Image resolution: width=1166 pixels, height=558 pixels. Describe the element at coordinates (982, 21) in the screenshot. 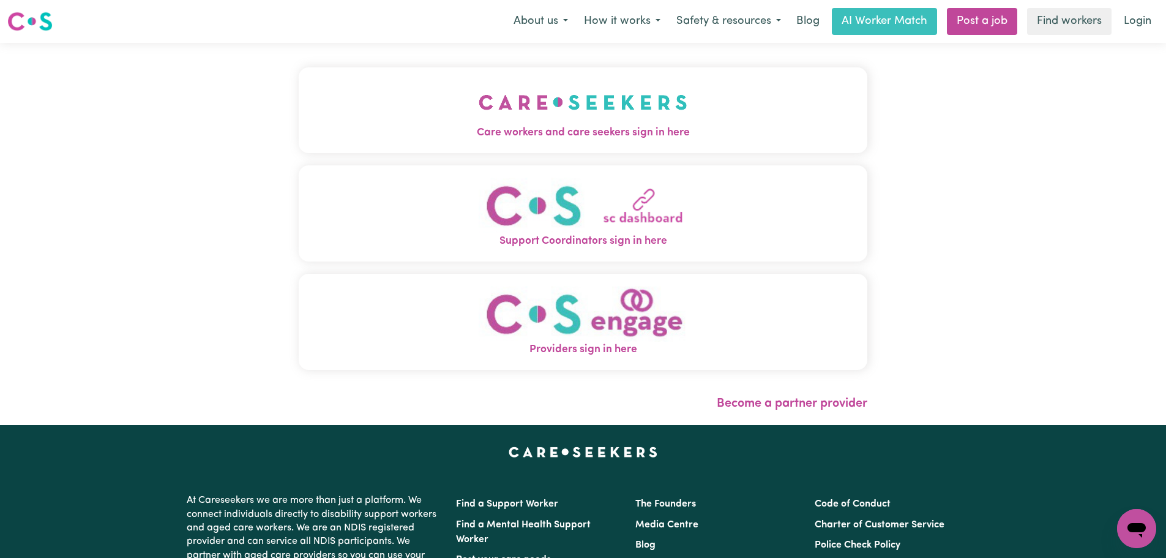

I see `a: Post a job` at that location.